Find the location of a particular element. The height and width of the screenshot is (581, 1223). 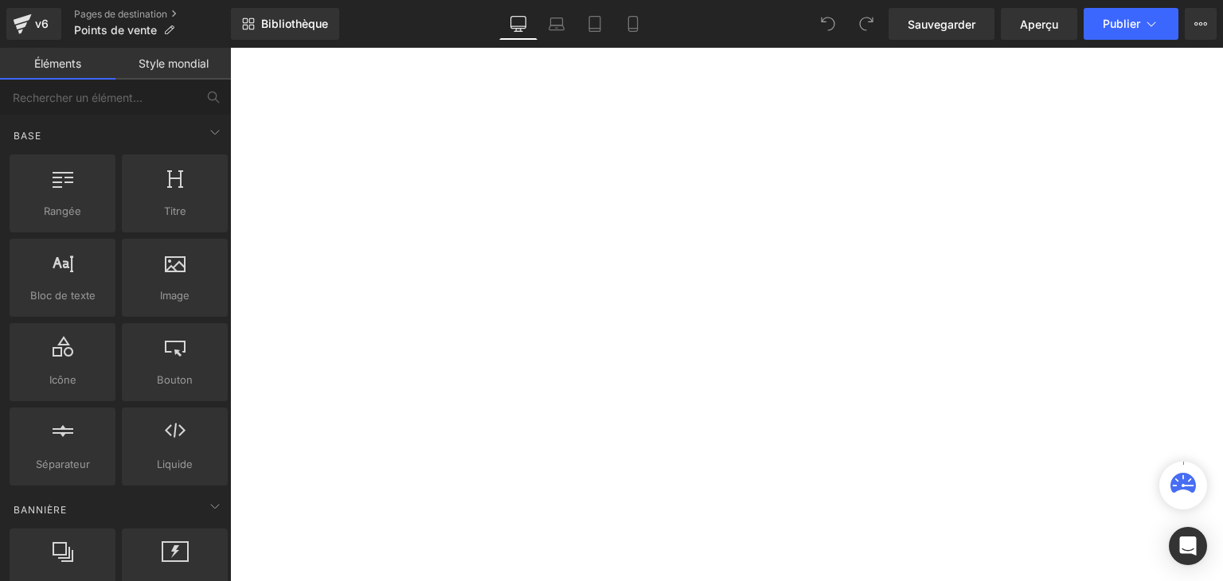

a: Aperçu is located at coordinates (1039, 24).